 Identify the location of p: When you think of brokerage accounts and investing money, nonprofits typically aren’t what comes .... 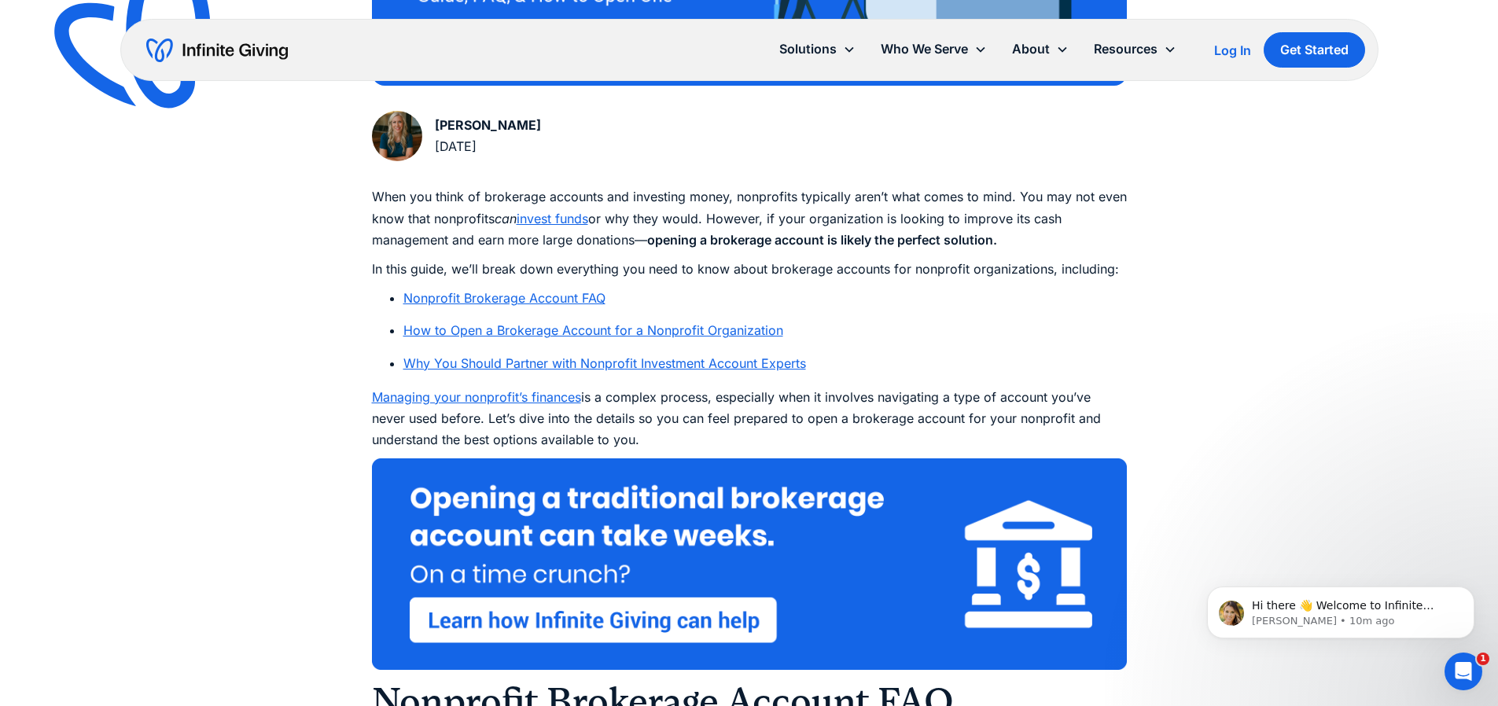
(750, 219).